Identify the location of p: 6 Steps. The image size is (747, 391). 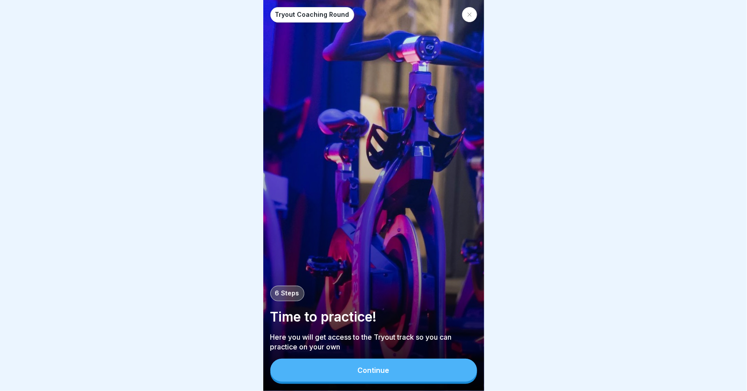
(287, 293).